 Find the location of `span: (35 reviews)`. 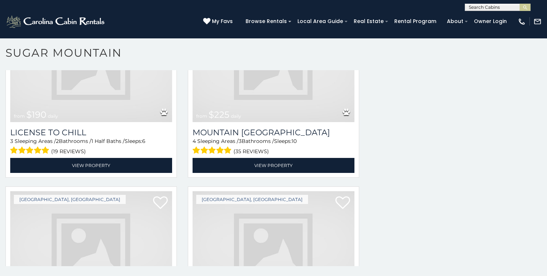

span: (35 reviews) is located at coordinates (251, 151).